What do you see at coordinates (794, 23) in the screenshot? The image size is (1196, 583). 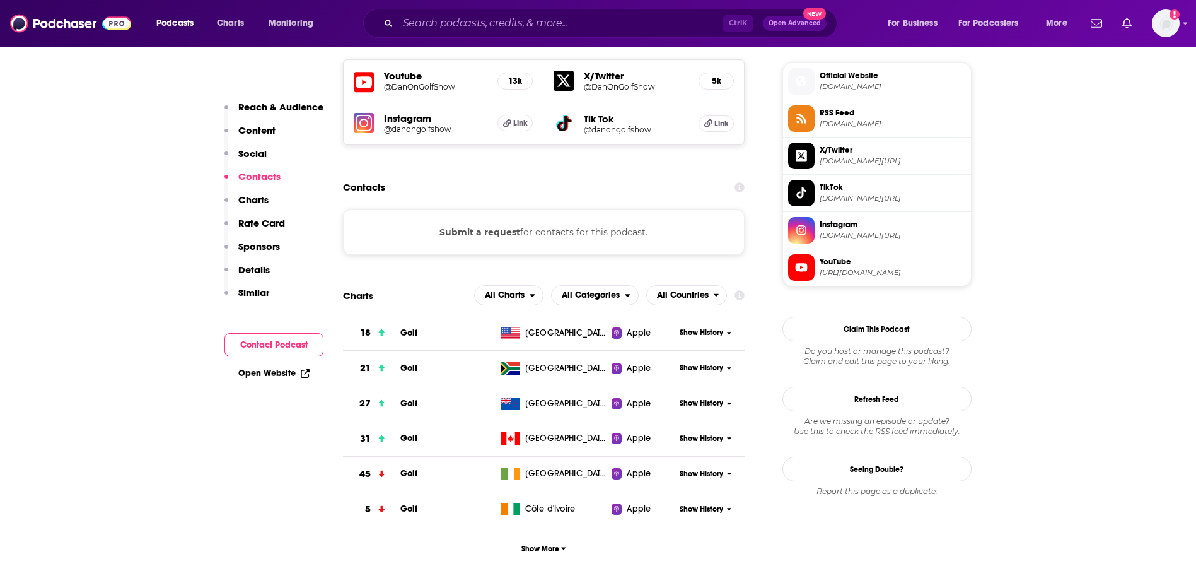 I see `button: Open AdvancedNew` at bounding box center [794, 23].